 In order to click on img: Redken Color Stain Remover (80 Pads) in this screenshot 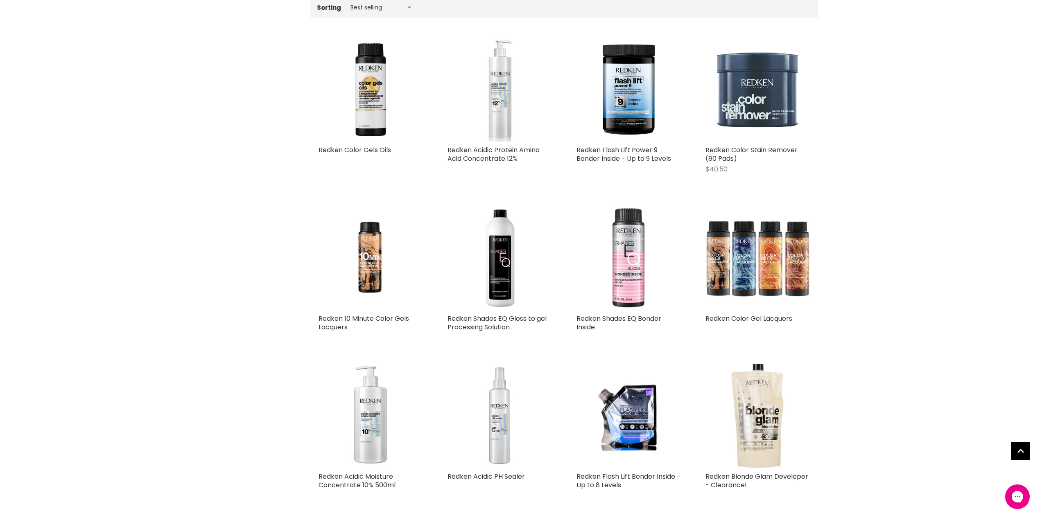, I will do `click(757, 89)`.